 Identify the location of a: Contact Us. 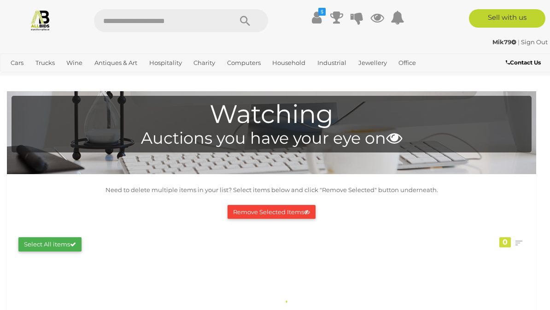
(524, 63).